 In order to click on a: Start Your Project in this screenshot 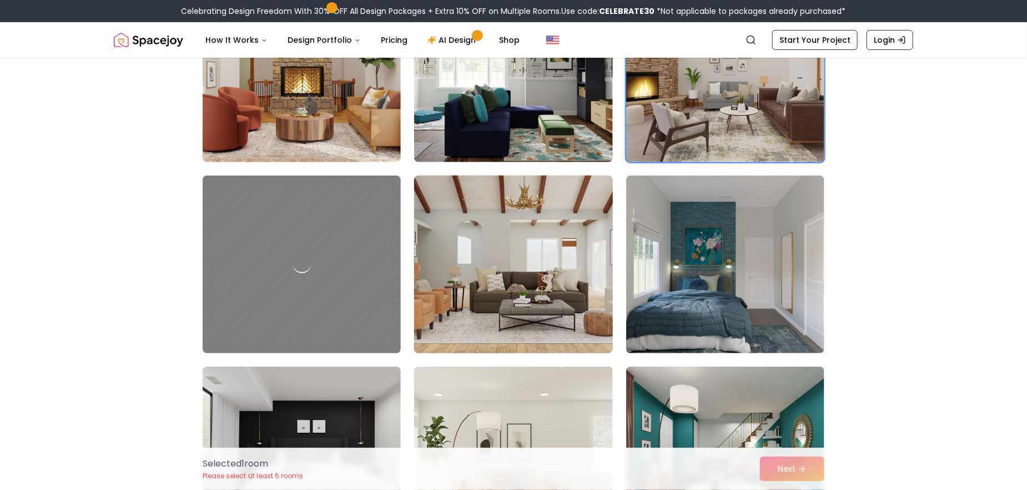, I will do `click(815, 40)`.